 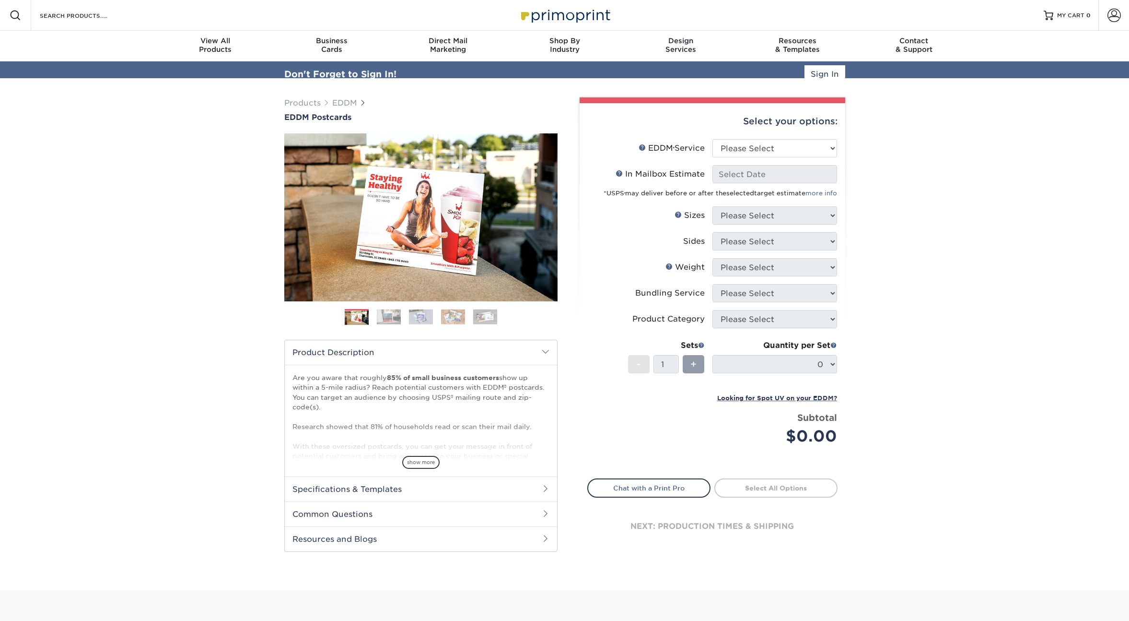 What do you see at coordinates (485, 316) in the screenshot?
I see `img: EDDM 05` at bounding box center [485, 316].